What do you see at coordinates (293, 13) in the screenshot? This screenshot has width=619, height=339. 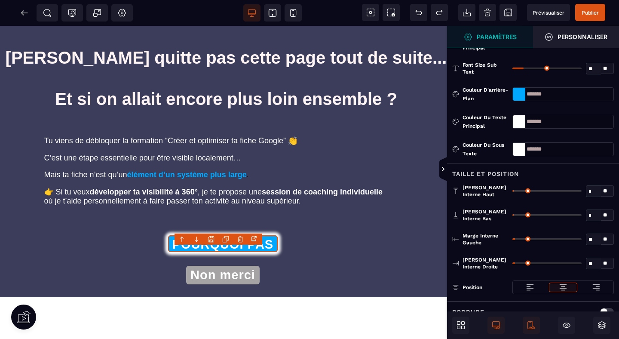 I see `span: Voir mobile` at bounding box center [293, 13].